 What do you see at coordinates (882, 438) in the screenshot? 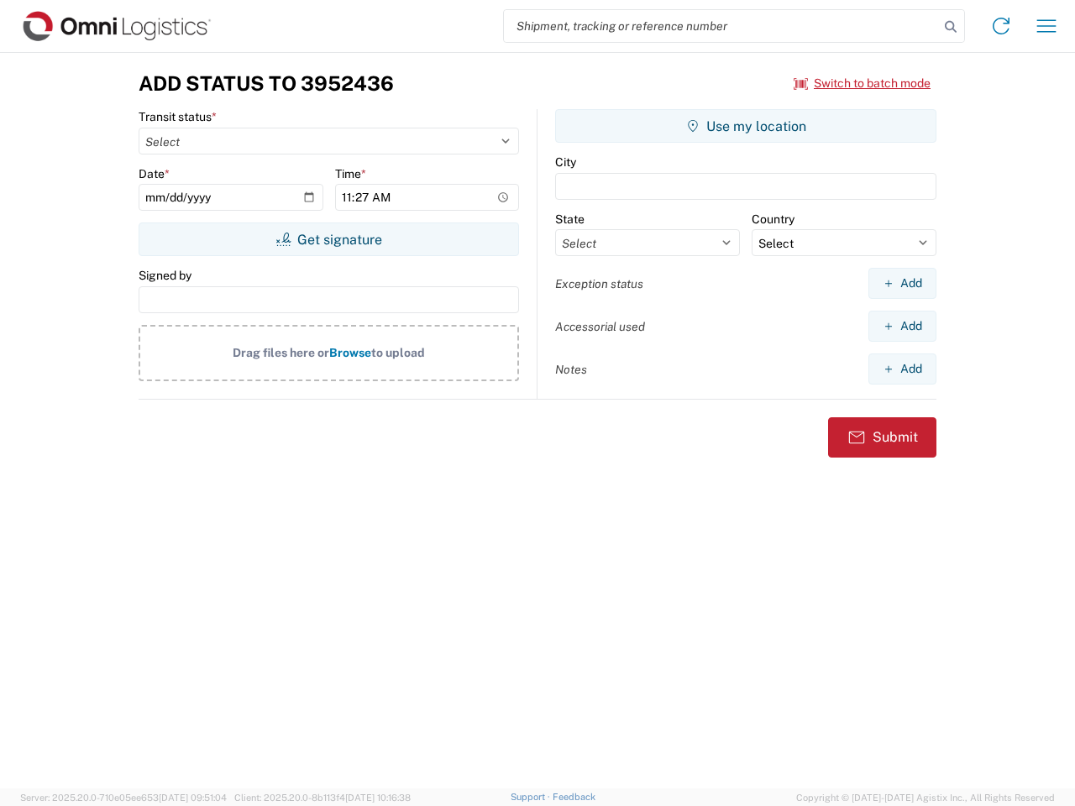
I see `button: Submit` at bounding box center [882, 438].